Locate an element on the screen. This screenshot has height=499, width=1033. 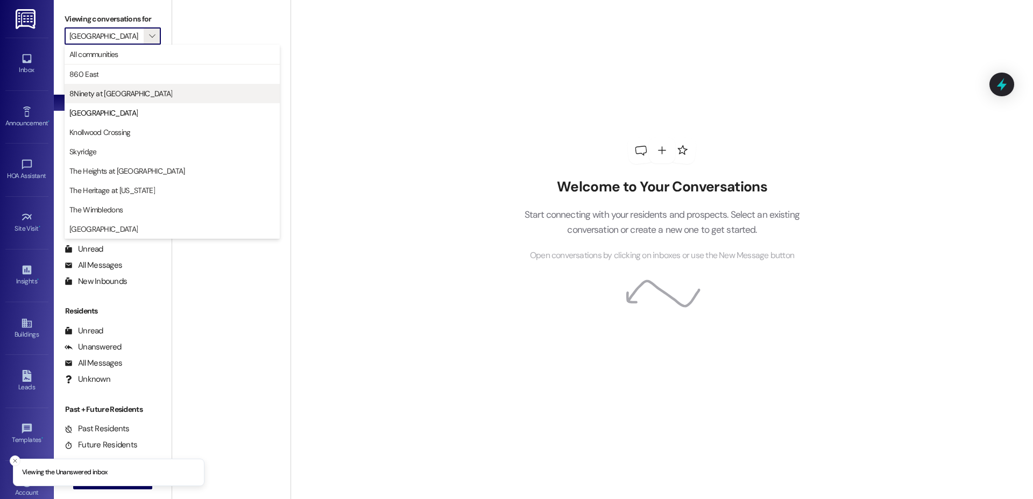
button: Close toast is located at coordinates (15, 461).